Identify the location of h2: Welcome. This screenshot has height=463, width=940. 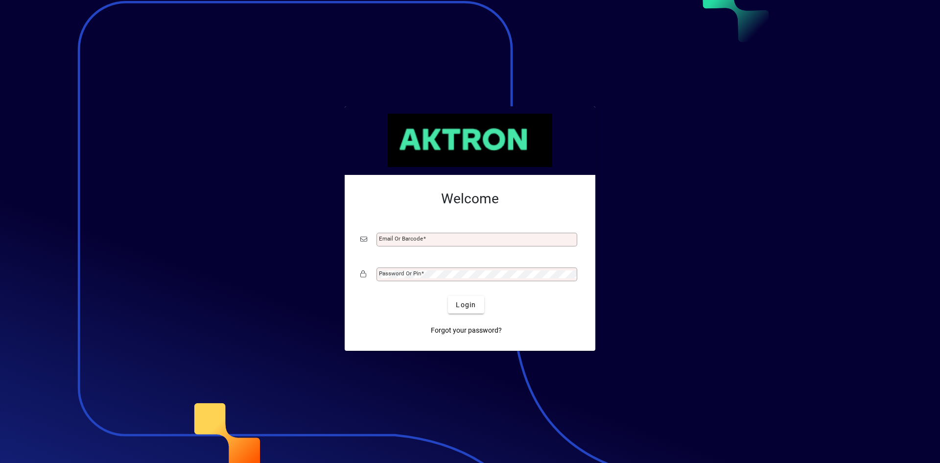
(470, 199).